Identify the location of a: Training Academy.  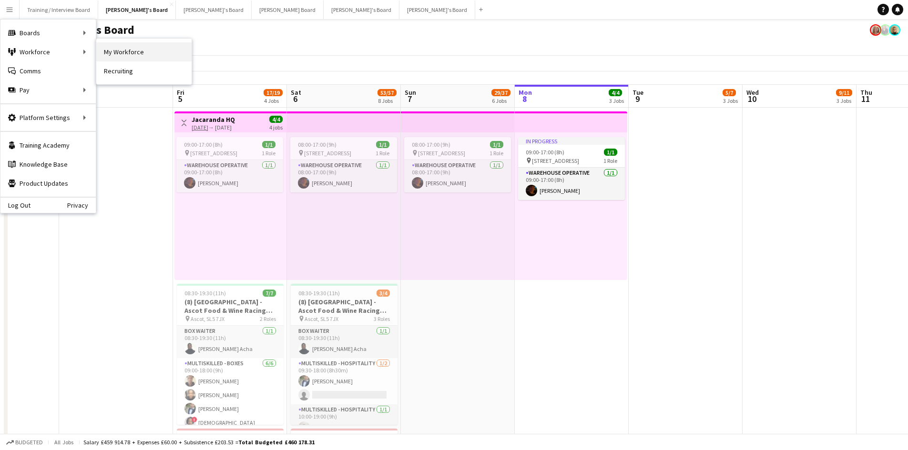
(48, 145).